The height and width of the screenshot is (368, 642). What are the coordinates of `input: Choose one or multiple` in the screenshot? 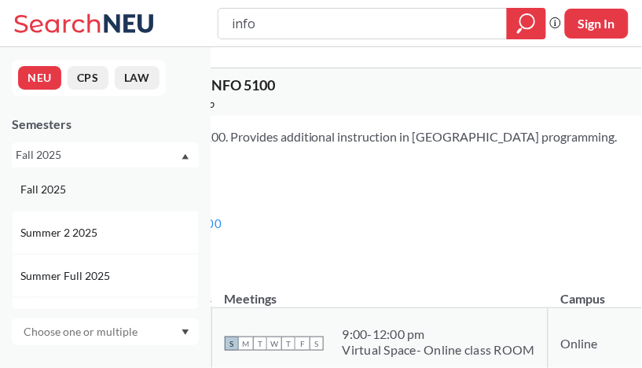 It's located at (82, 332).